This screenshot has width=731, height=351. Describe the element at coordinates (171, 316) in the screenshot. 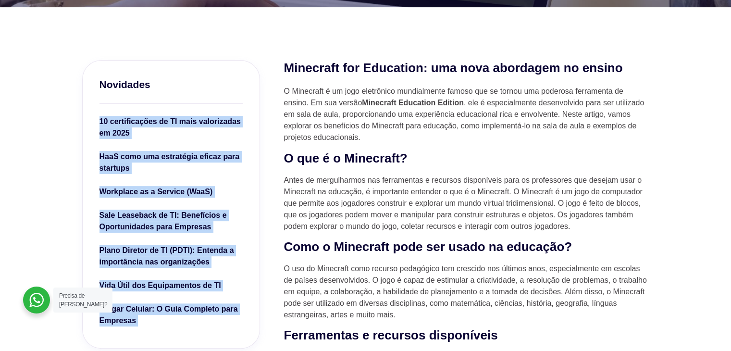

I see `span: Alugar Celular: O Guia Completo para Empresas` at that location.